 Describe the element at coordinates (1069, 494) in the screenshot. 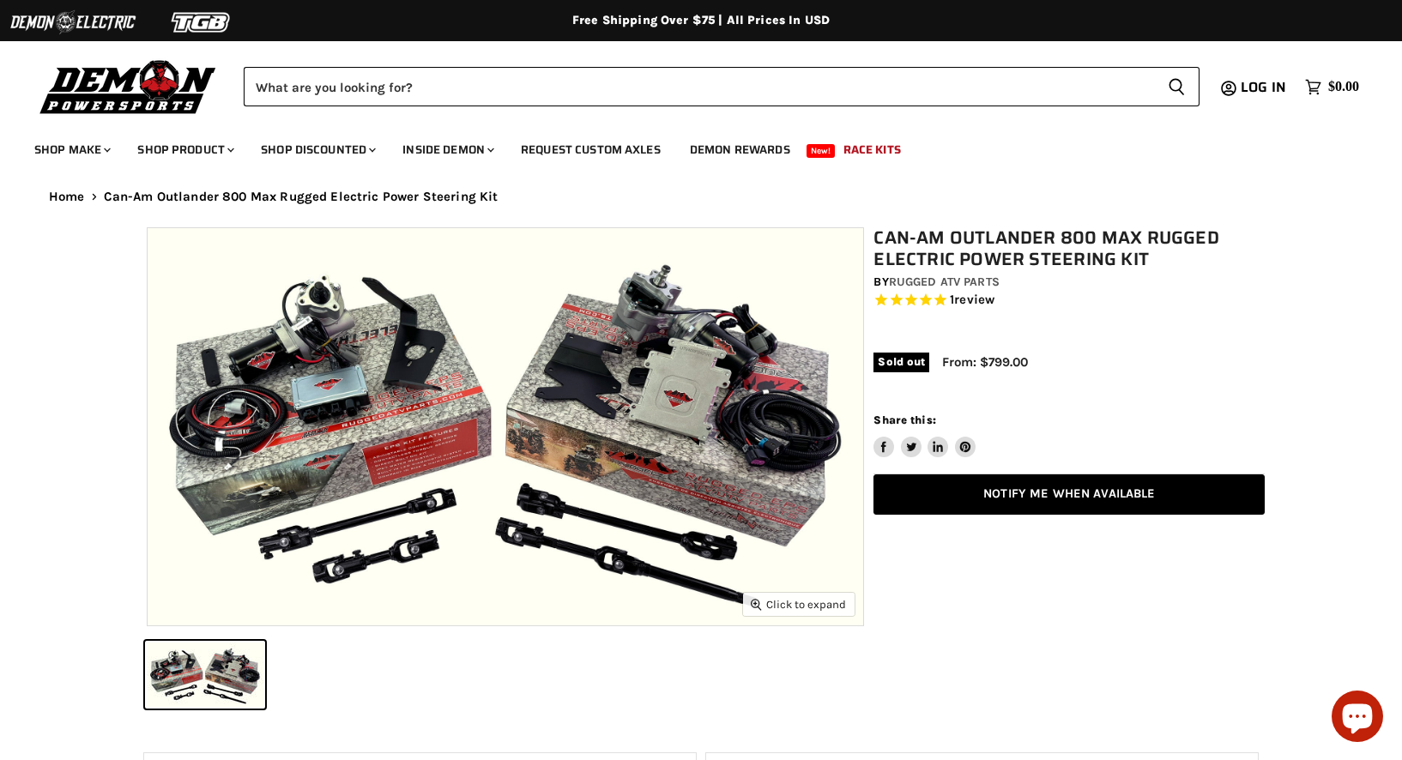

I see `a: Notify Me When Available` at that location.